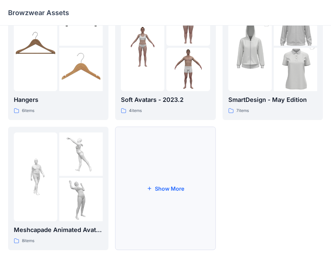 Image resolution: width=331 pixels, height=269 pixels. I want to click on p: 4 items, so click(135, 111).